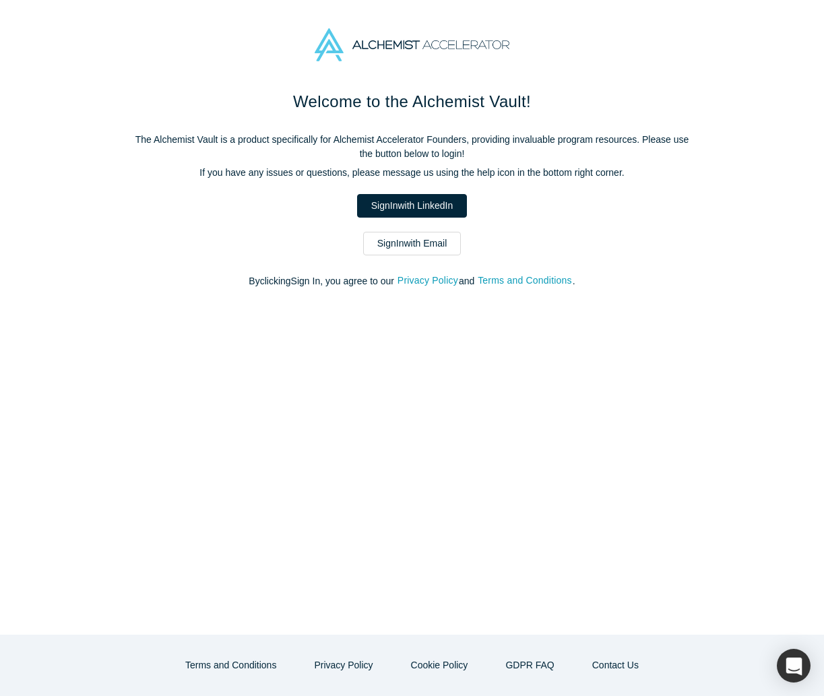 Image resolution: width=824 pixels, height=696 pixels. Describe the element at coordinates (439, 665) in the screenshot. I see `button: Cookie Policy` at that location.